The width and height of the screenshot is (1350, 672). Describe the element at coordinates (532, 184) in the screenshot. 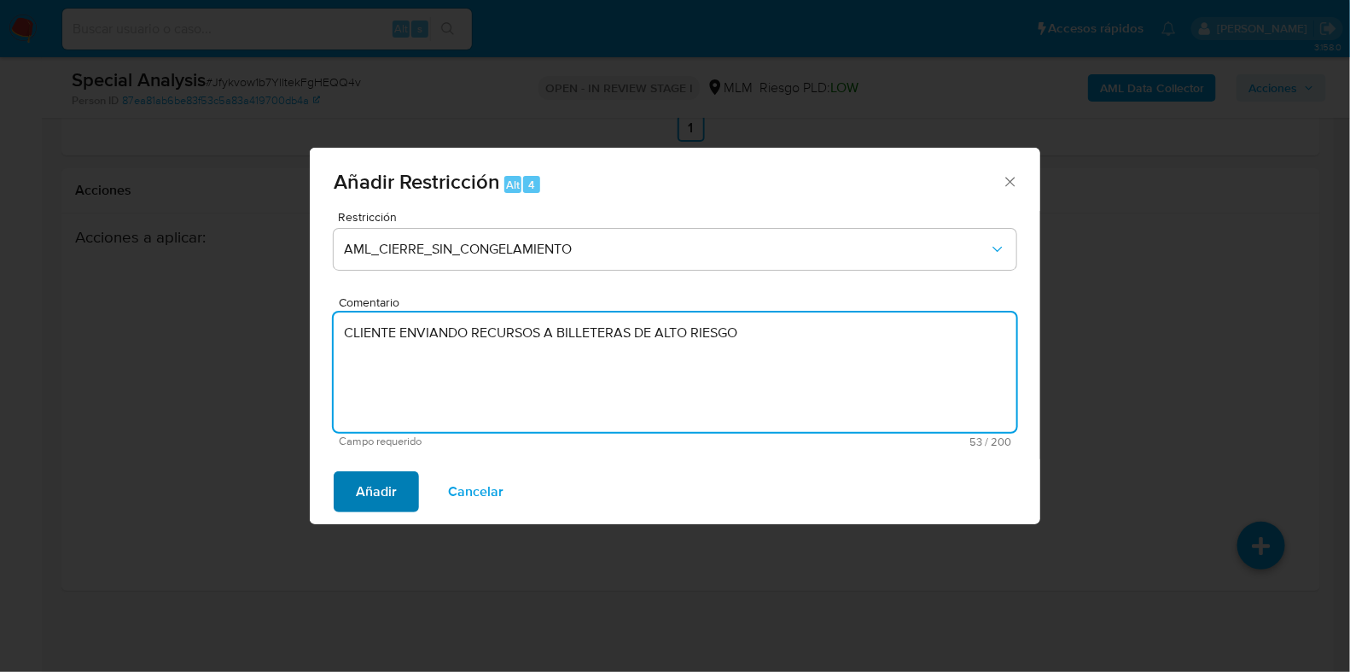

I see `span: 4` at that location.